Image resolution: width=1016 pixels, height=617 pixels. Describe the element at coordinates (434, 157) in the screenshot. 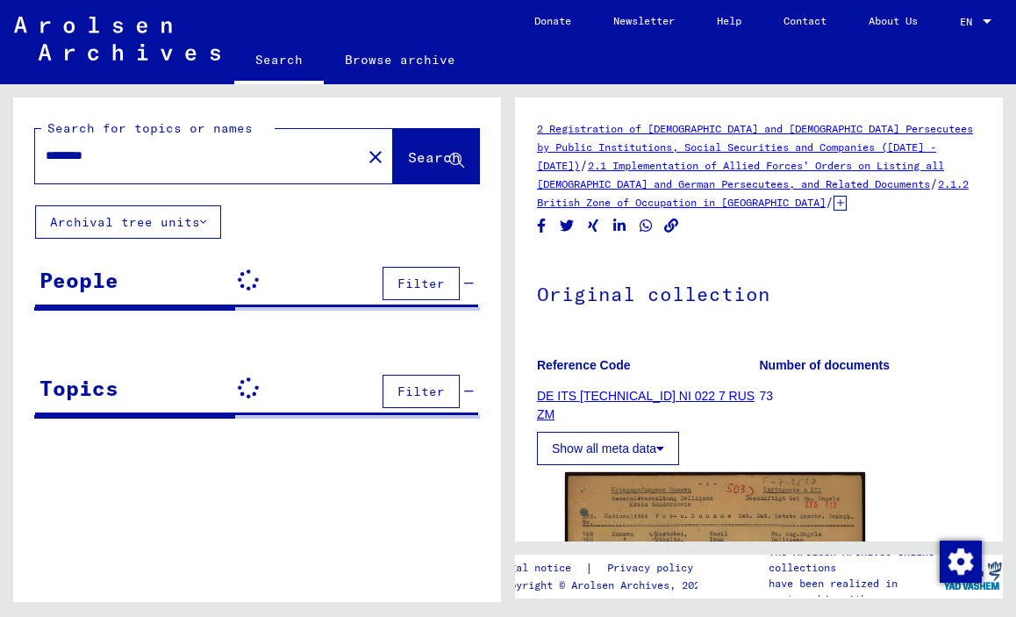

I see `span: Search` at that location.